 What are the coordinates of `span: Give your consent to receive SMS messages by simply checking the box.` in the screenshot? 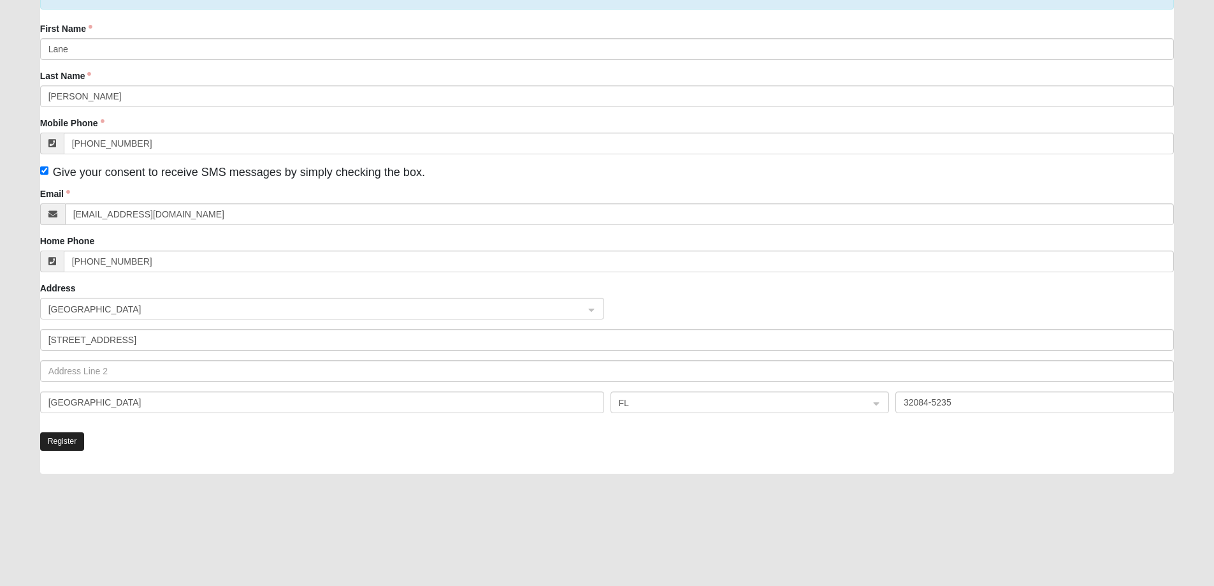 It's located at (239, 172).